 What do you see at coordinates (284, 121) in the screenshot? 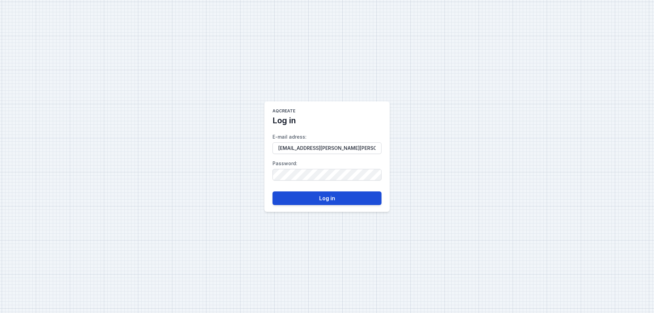
I see `h2: Log in` at bounding box center [284, 121].